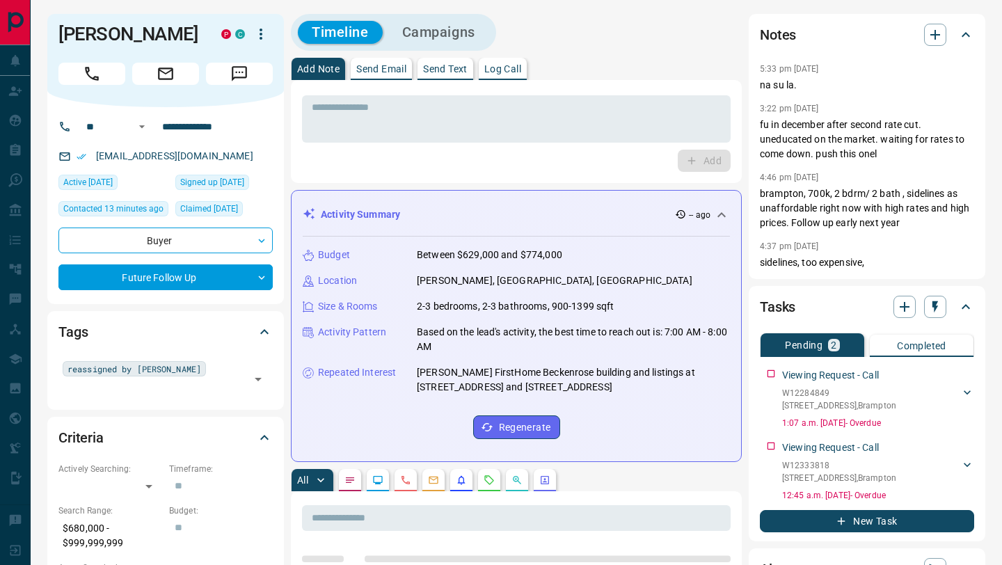  I want to click on p: Budget:, so click(221, 511).